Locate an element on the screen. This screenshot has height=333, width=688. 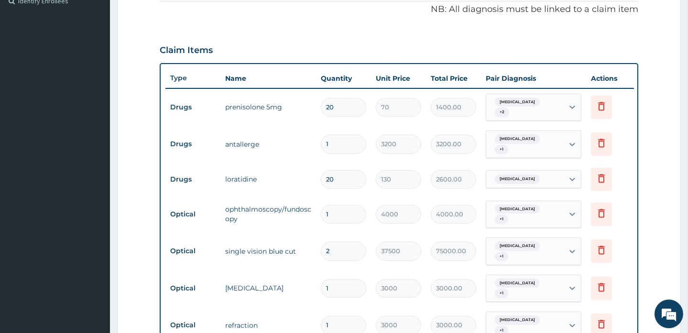
img: d_794563401_company_1708531726252_794563401 is located at coordinates (28, 60).